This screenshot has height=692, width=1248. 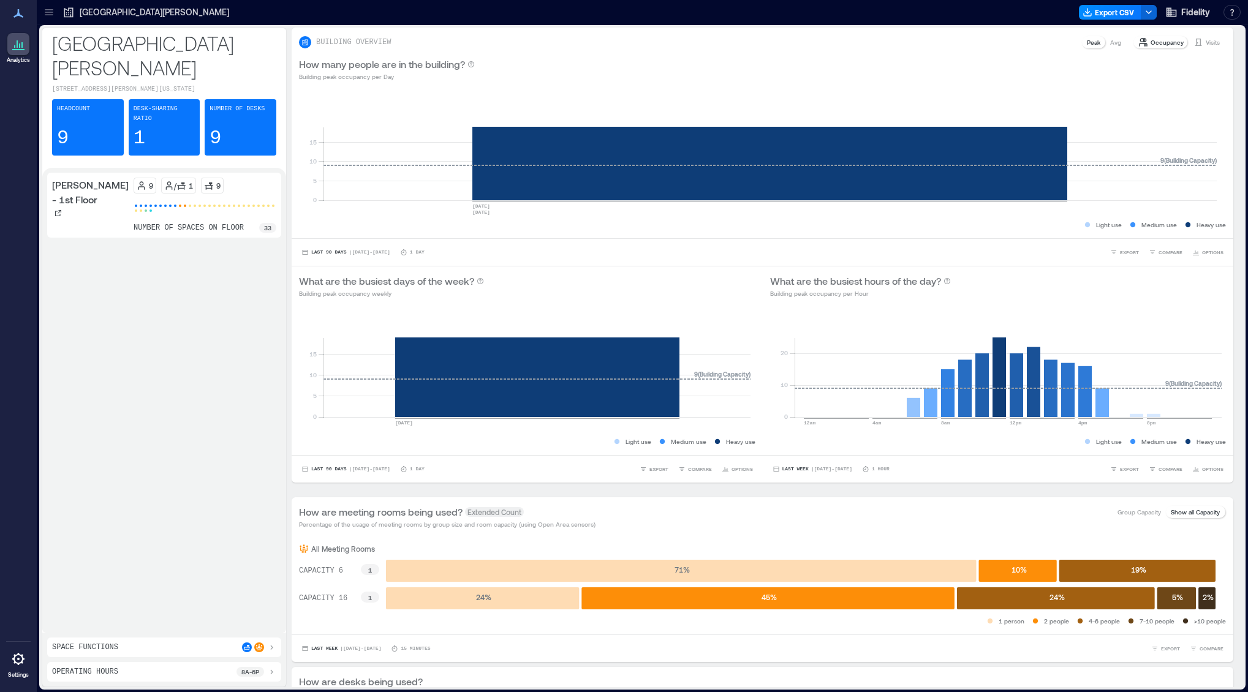 I want to click on p: How are desks being used?, so click(x=361, y=682).